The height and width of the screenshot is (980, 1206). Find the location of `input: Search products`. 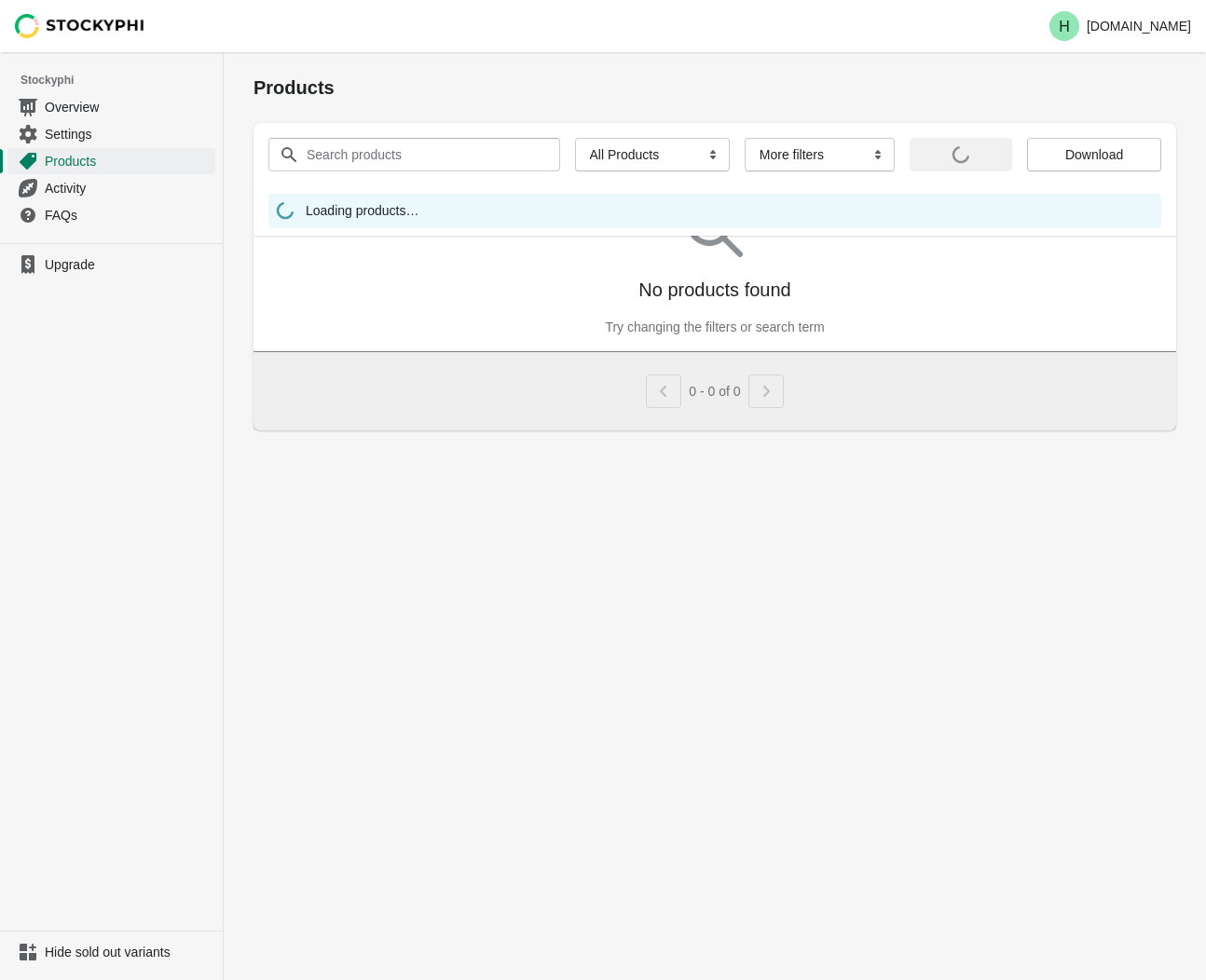

input: Search products is located at coordinates (416, 155).